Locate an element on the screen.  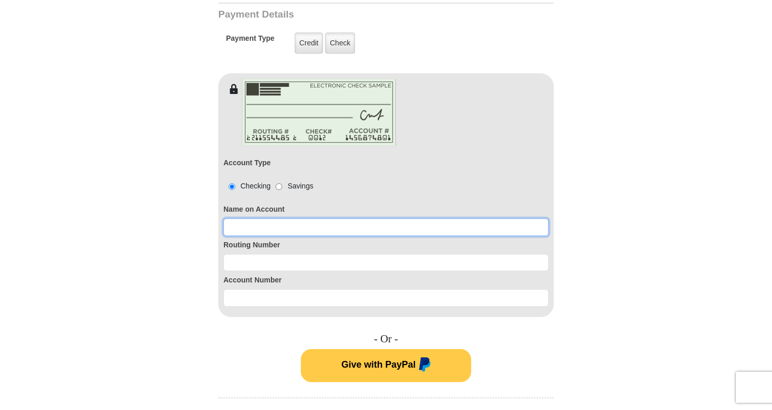
div: Checking Savings is located at coordinates (268, 186).